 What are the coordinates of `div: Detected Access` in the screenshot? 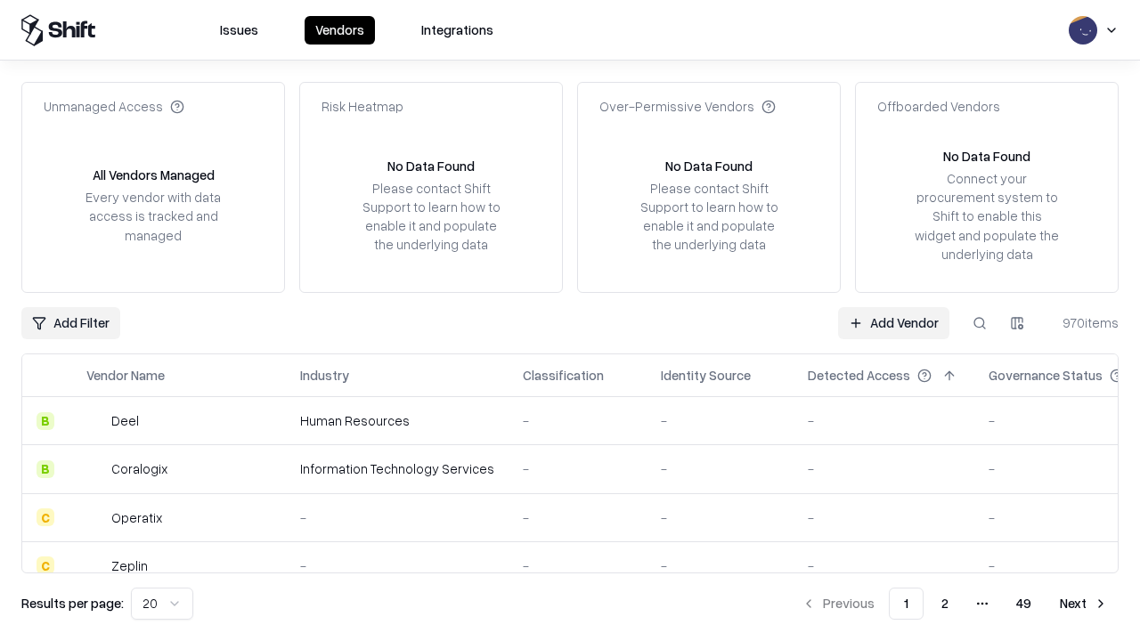 It's located at (858, 375).